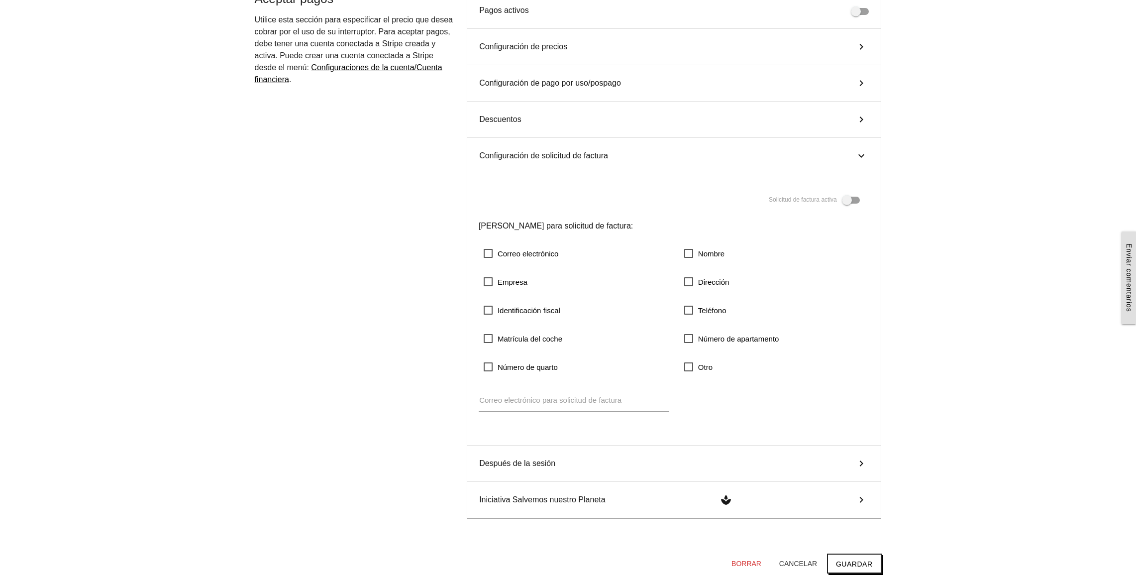 This screenshot has height=579, width=1136. What do you see at coordinates (543, 156) in the screenshot?
I see `span: Configuración de solicitud de factura` at bounding box center [543, 156].